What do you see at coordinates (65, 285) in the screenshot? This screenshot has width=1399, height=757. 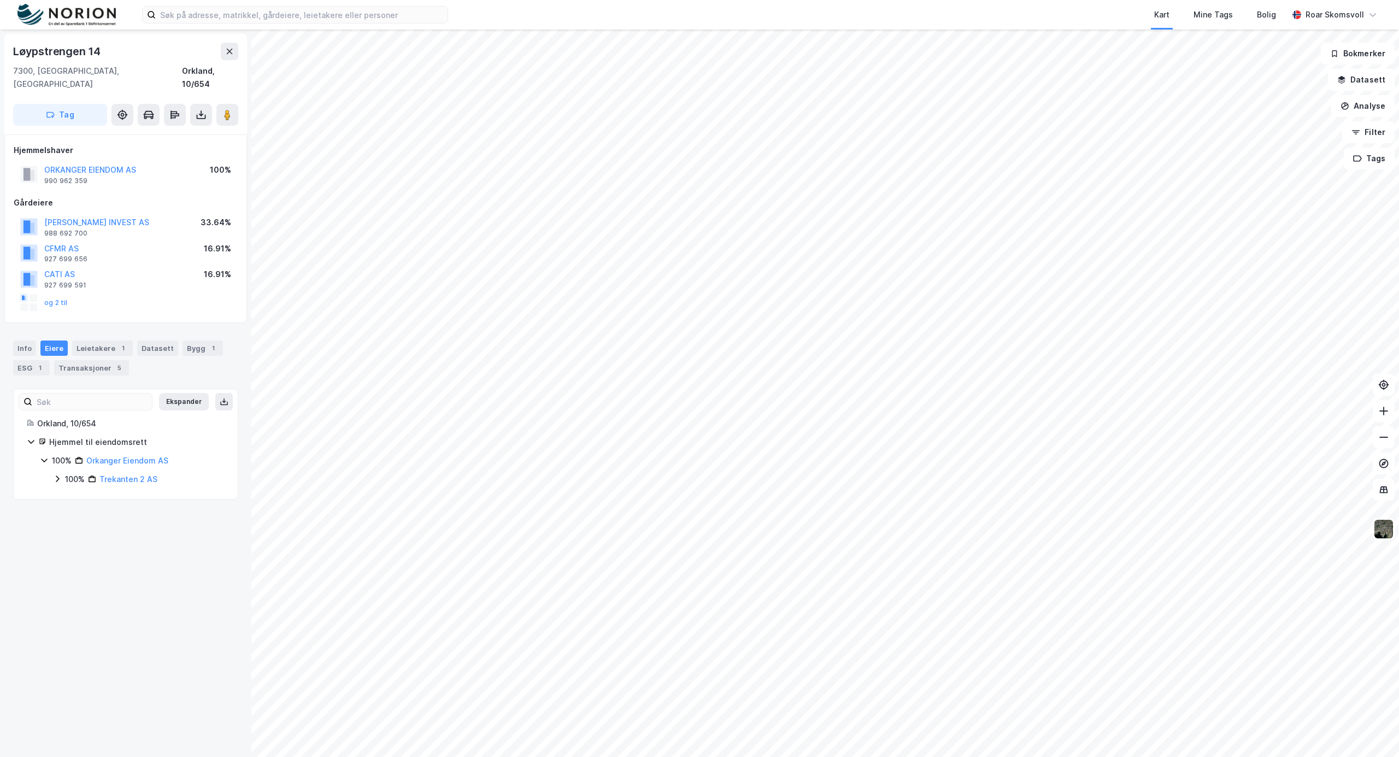 I see `div: 927 699 591` at bounding box center [65, 285].